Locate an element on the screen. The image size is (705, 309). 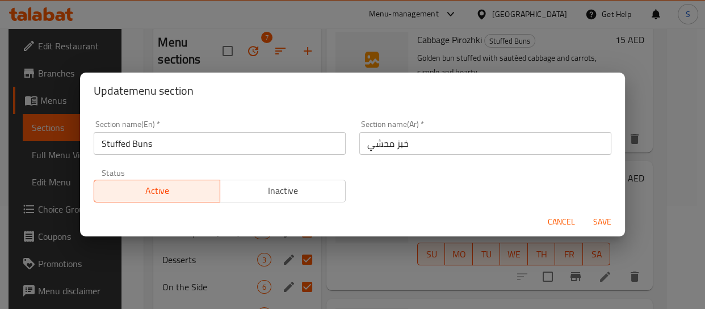
button: Cancel is located at coordinates (561, 222).